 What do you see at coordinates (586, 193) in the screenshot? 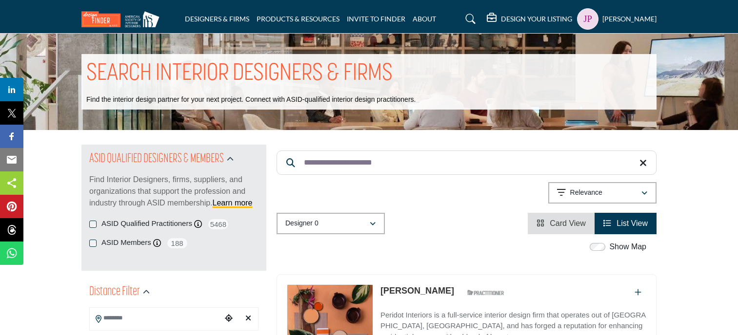
I see `p: Relevance` at bounding box center [586, 193].